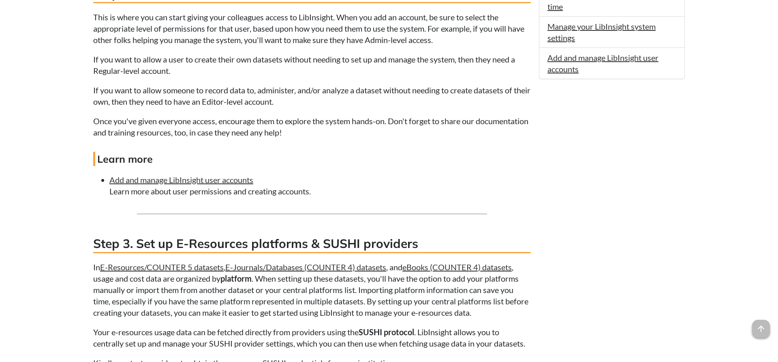 Image resolution: width=778 pixels, height=362 pixels. Describe the element at coordinates (312, 159) in the screenshot. I see `h4: Learn more` at that location.